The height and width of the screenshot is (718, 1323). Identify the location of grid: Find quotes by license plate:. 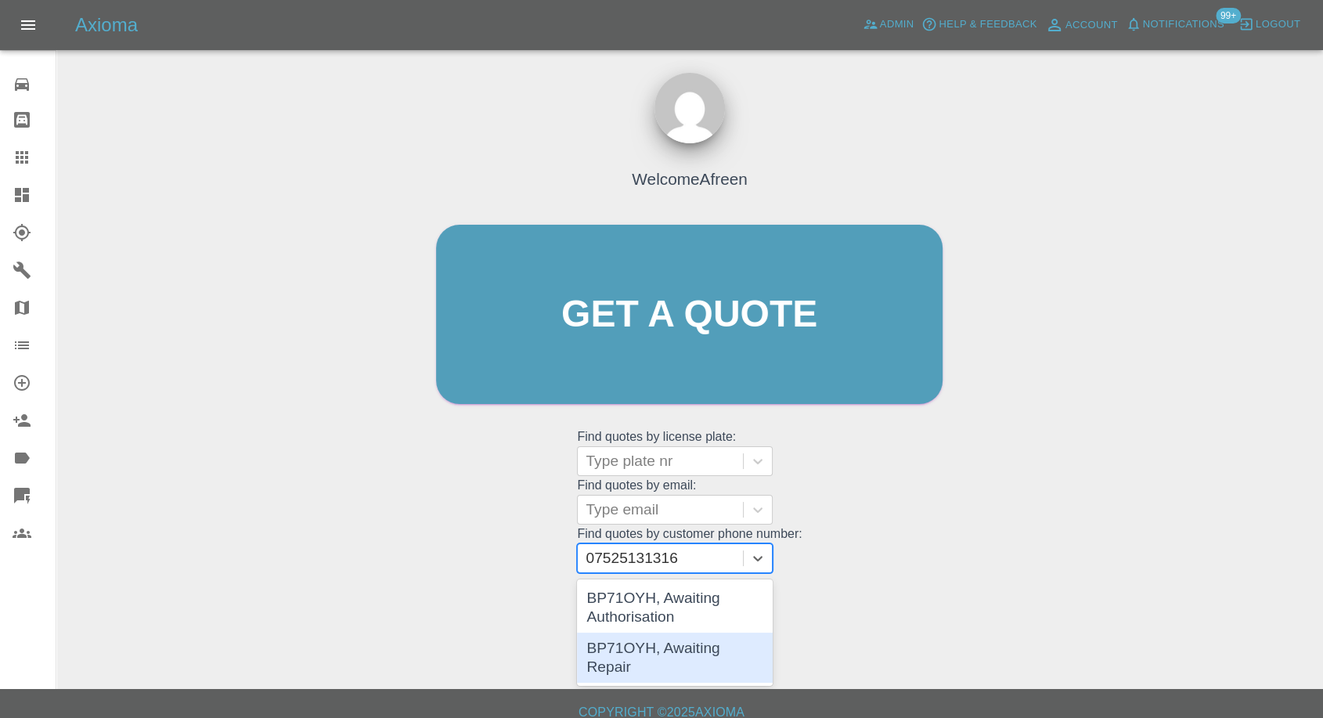
(689, 453).